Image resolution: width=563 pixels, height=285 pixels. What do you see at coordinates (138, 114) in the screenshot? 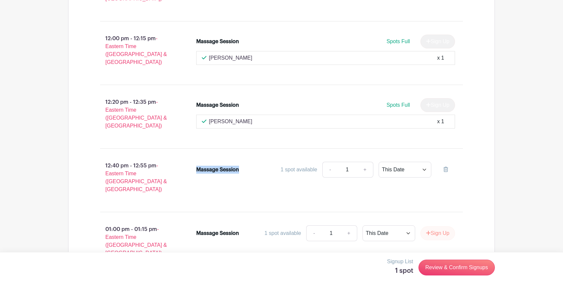
I see `p: 12:20 pm - 12:35 pm` at bounding box center [138, 114].